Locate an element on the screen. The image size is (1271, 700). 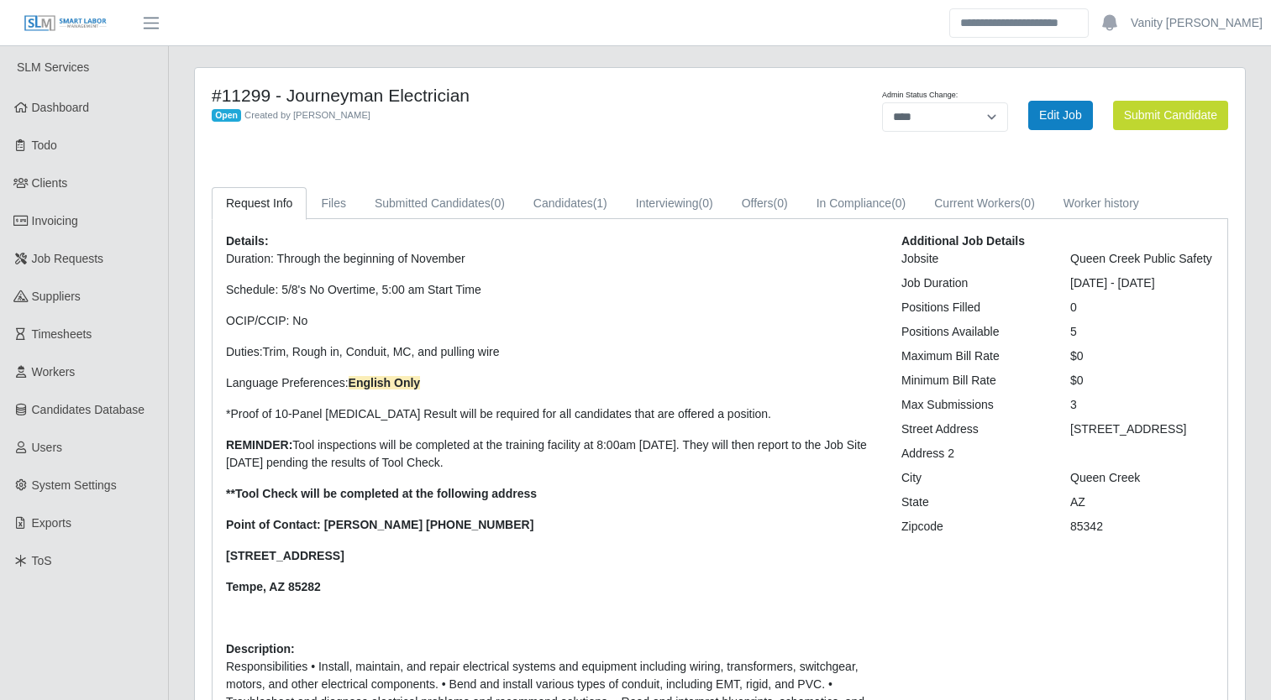
span: Suppliers is located at coordinates (56, 296).